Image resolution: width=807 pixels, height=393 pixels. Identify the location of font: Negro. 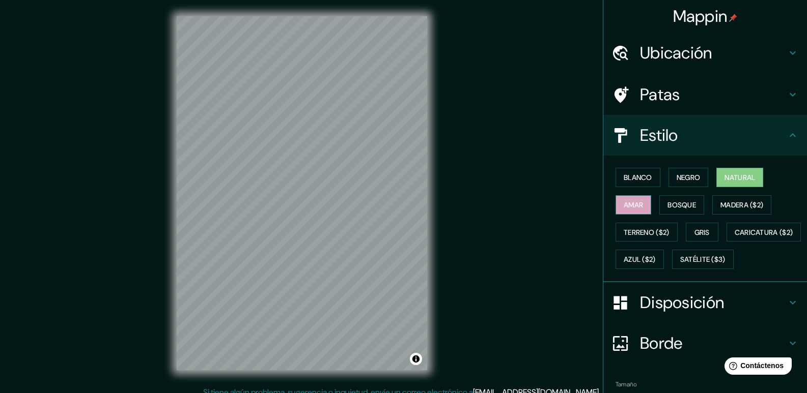
(688, 178).